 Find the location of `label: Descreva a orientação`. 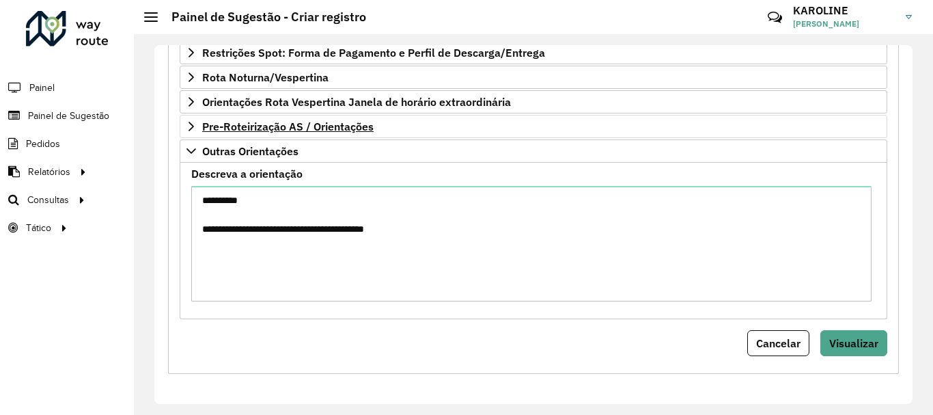

label: Descreva a orientação is located at coordinates (247, 174).